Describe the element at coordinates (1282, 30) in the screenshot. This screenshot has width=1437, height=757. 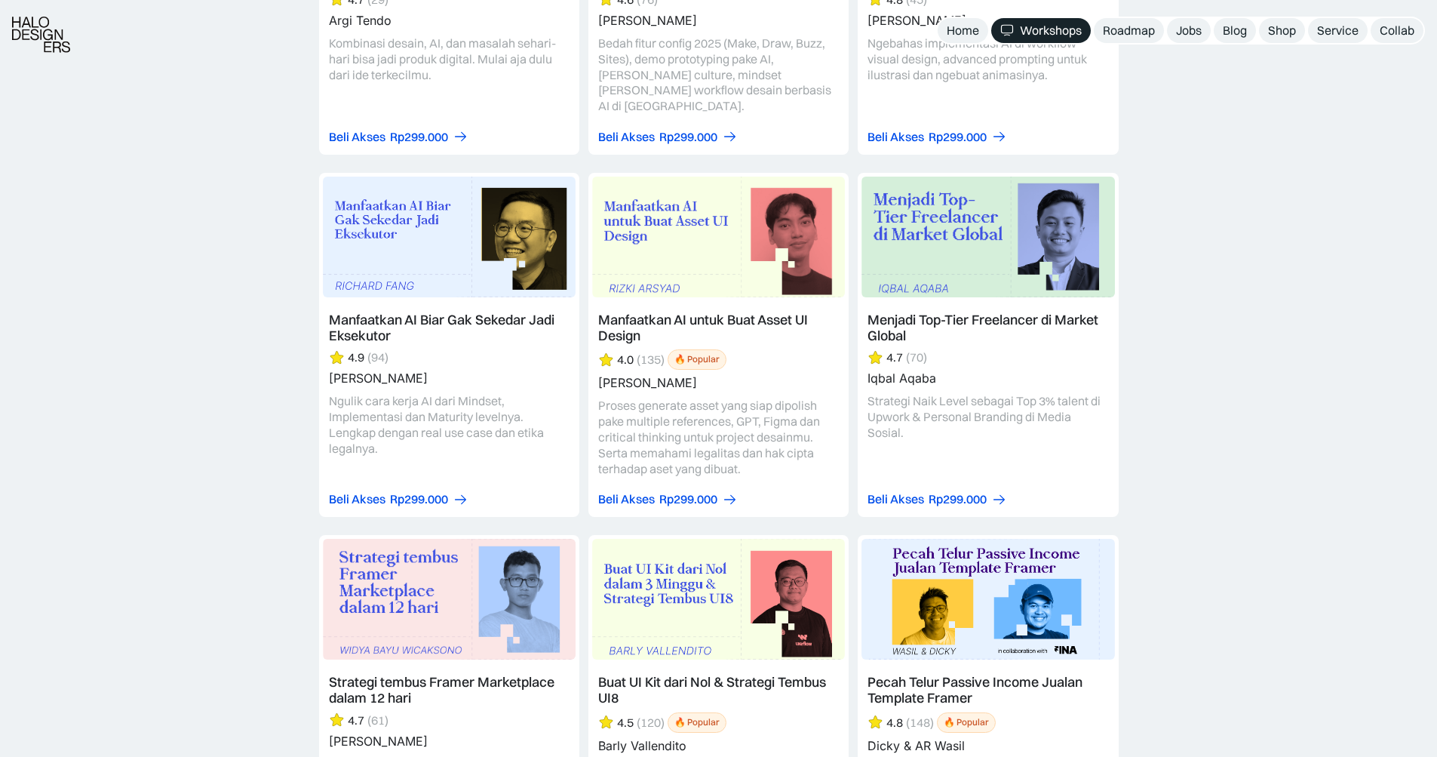
I see `div: Shop` at that location.